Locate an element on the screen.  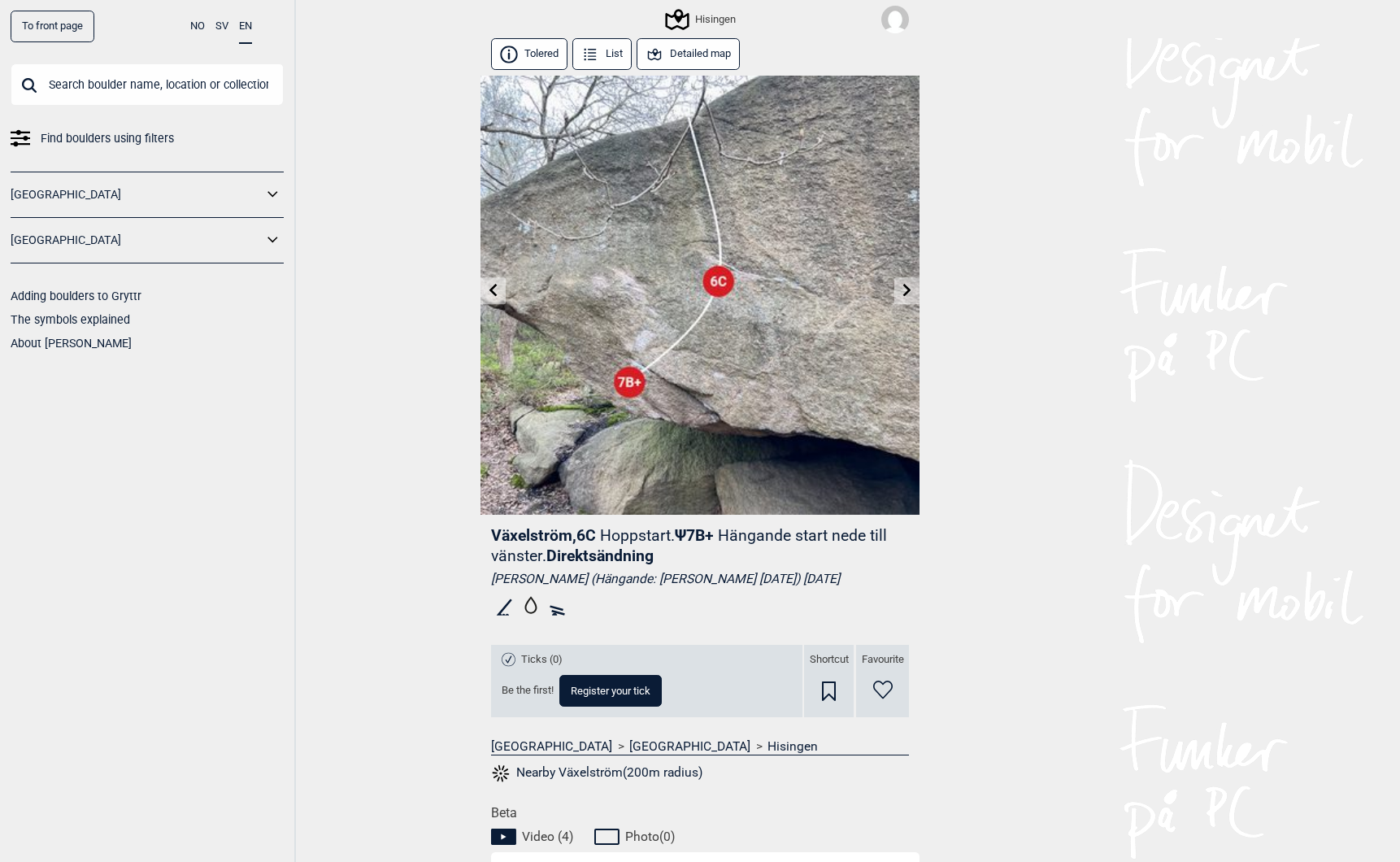
button: List is located at coordinates (602, 53).